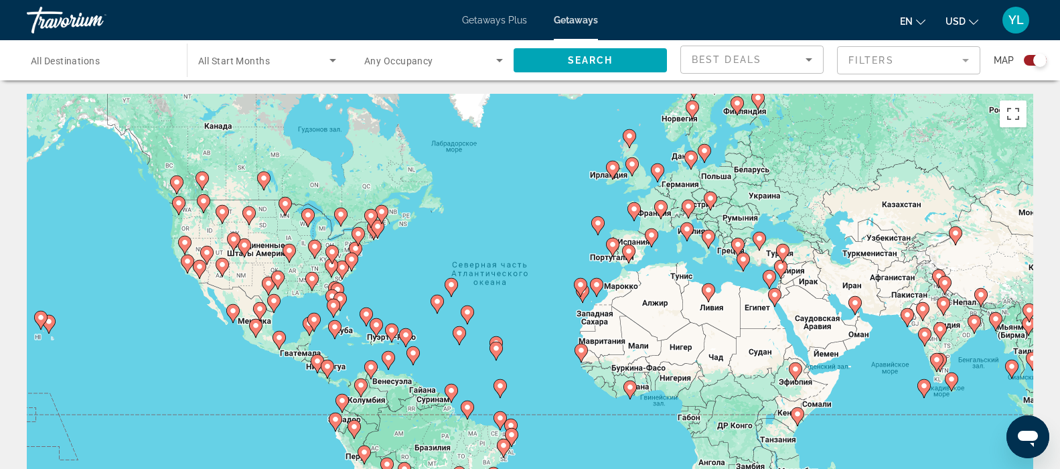  Describe the element at coordinates (94, 20) in the screenshot. I see `a: Travorium` at that location.